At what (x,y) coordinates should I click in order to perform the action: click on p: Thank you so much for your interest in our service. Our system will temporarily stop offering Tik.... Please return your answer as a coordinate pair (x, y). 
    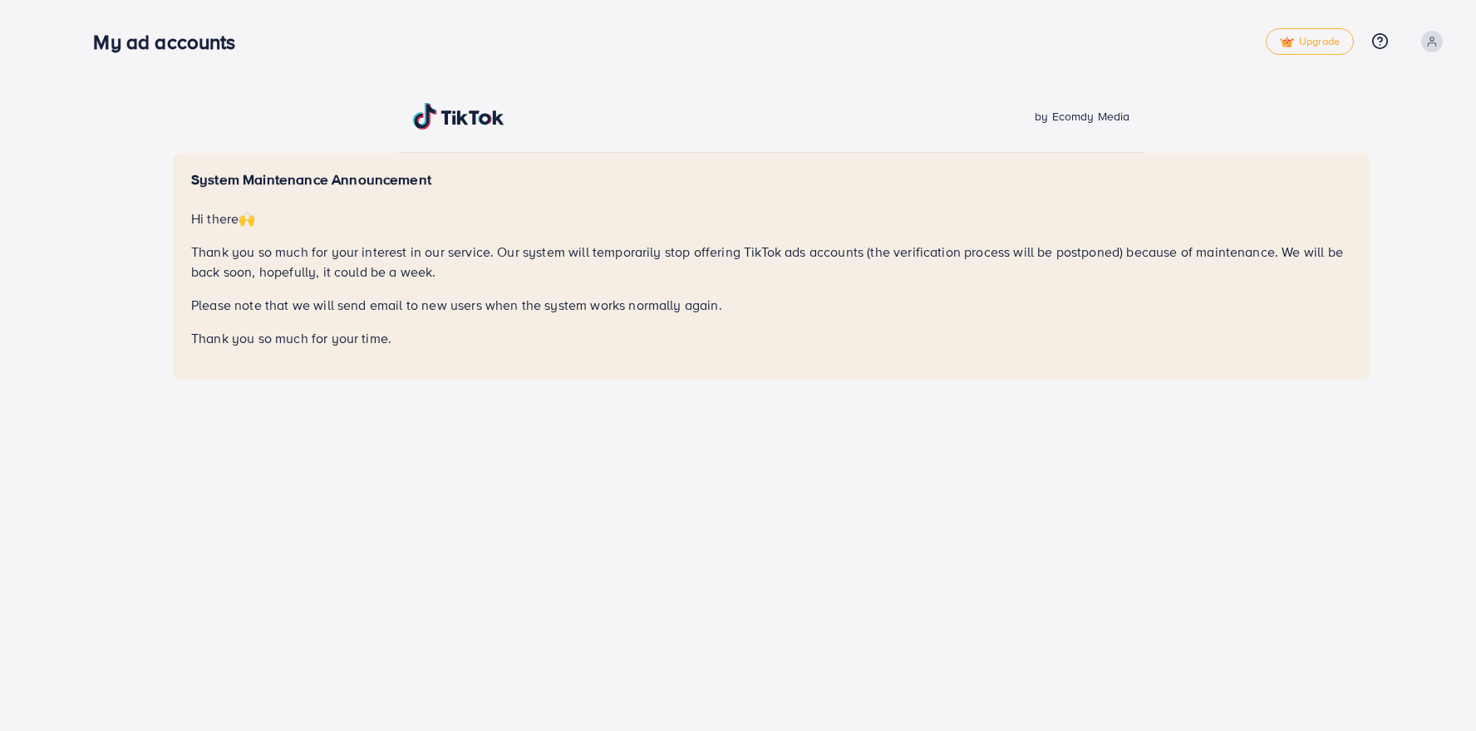
    Looking at the image, I should click on (771, 262).